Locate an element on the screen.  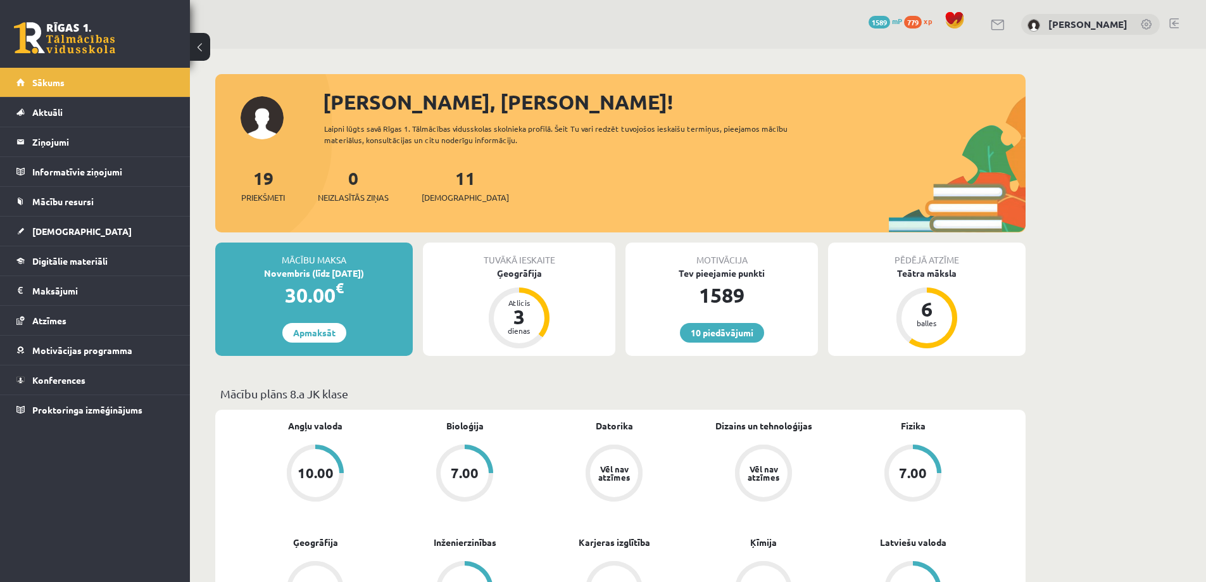
a: Fizika is located at coordinates (913, 425).